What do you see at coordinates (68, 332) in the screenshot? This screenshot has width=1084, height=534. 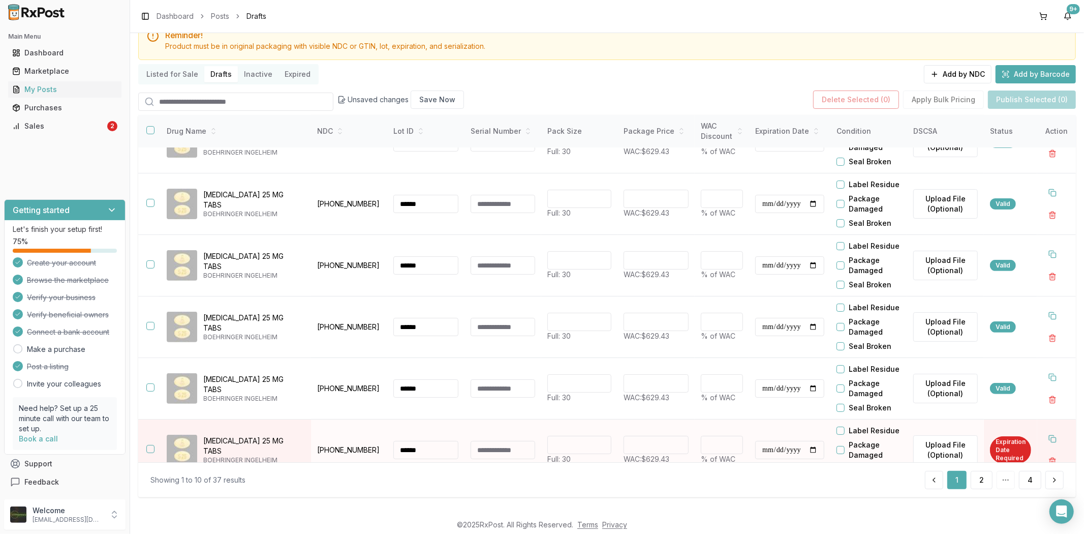 I see `span: Connect a bank account` at bounding box center [68, 332].